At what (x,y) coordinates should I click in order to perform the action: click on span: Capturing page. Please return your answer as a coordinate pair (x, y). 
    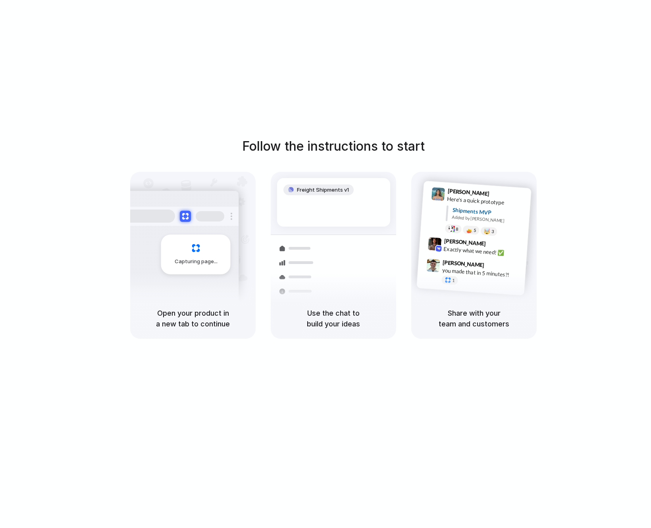
    Looking at the image, I should click on (197, 261).